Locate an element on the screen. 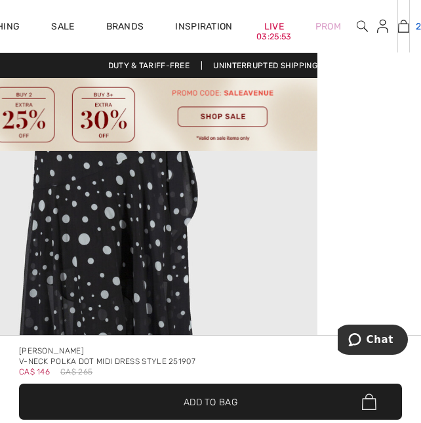  span: Chat is located at coordinates (42, 15).